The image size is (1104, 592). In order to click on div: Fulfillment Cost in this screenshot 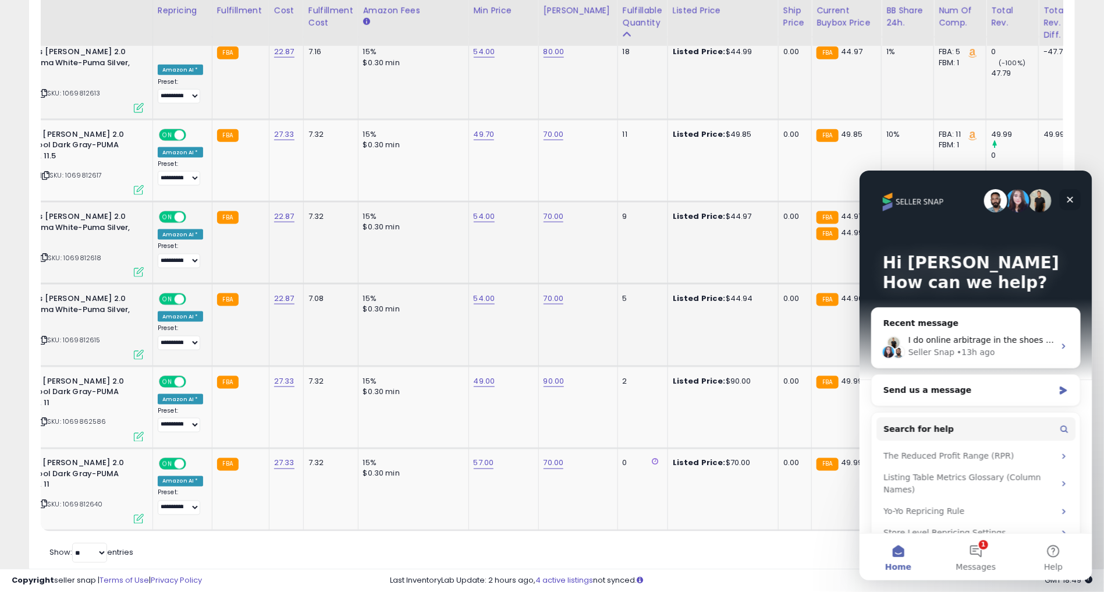, I will do `click(330, 17)`.